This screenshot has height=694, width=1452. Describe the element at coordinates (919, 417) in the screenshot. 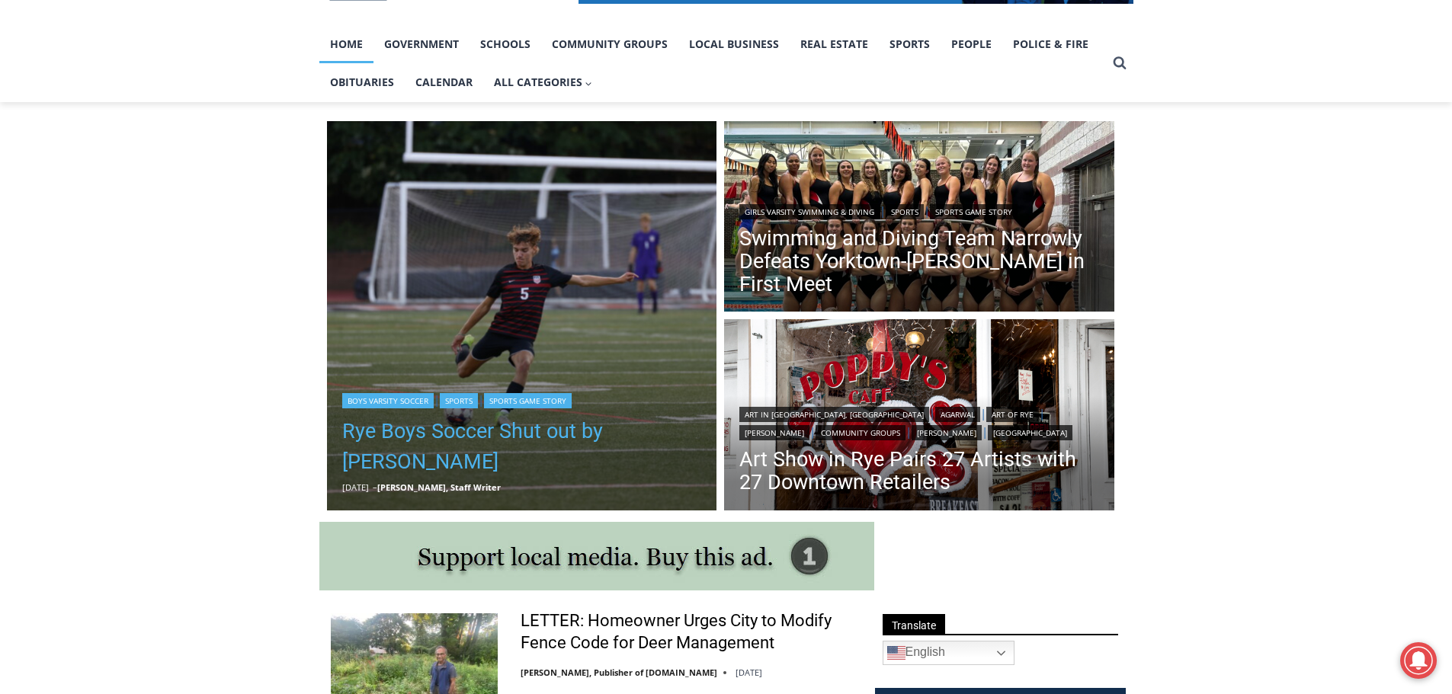

I see `a: Read More Art Show in Rye Pairs 27 Artists with 27 Downtown Retailers` at that location.